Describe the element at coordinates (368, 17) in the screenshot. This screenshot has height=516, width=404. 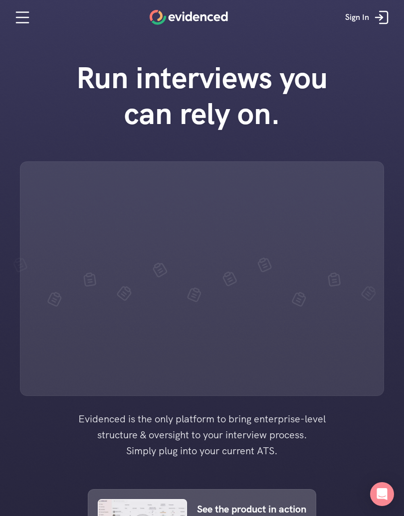
I see `a: Sign In` at that location.